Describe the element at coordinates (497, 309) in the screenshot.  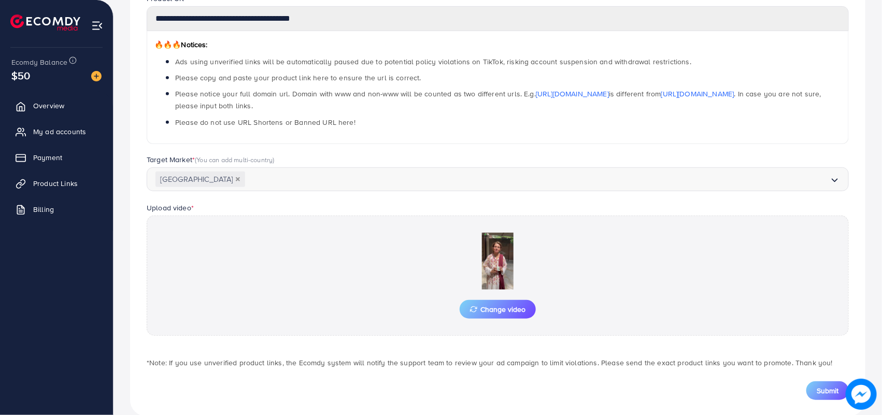
I see `button: Change video` at that location.